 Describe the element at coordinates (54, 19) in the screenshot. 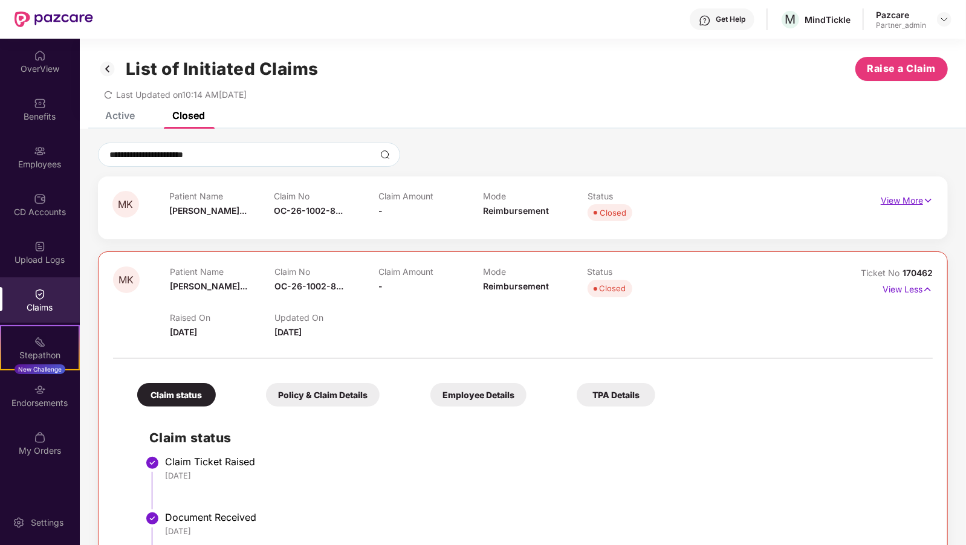

I see `img: New Pazcare Logo` at that location.